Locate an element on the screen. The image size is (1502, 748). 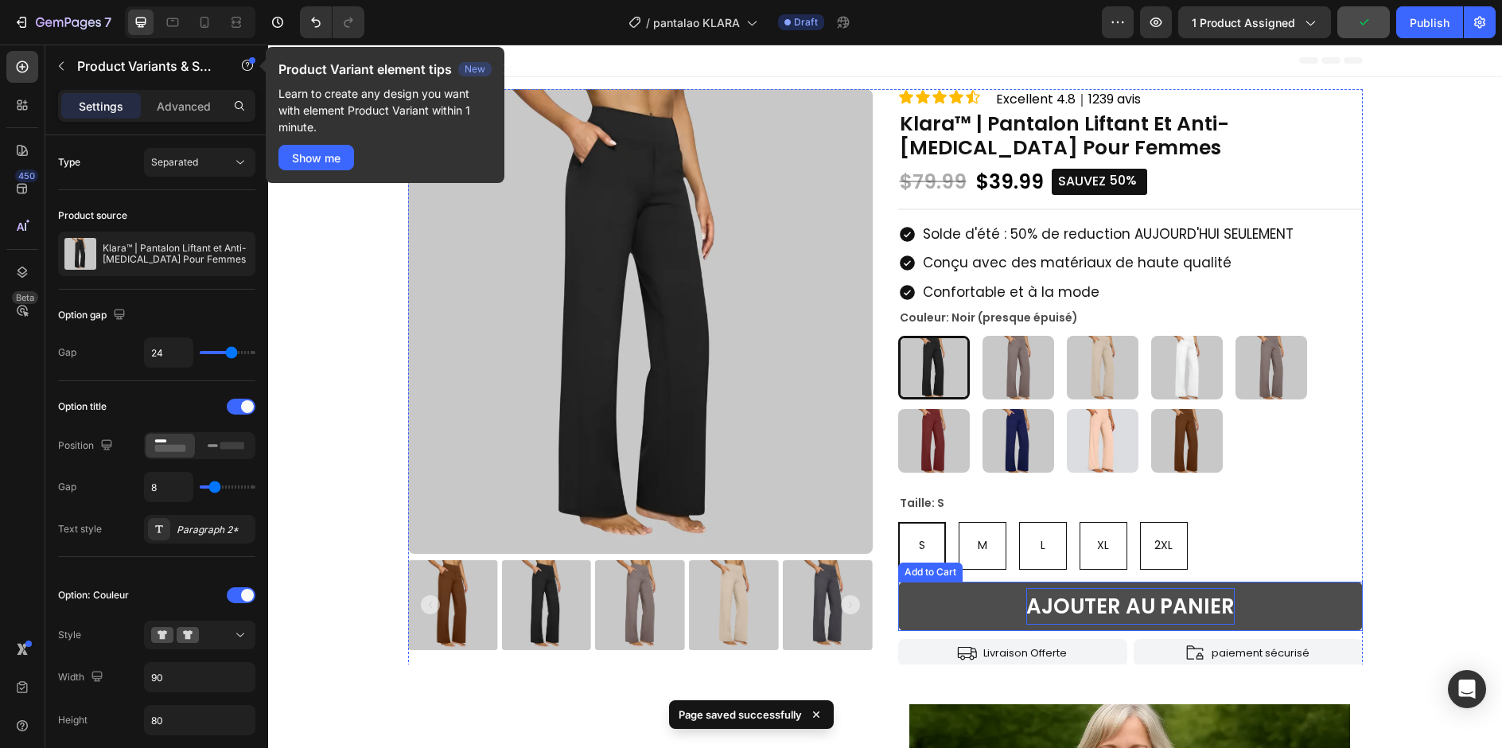
button: AJOUTER AU PANIER is located at coordinates (862, 562).